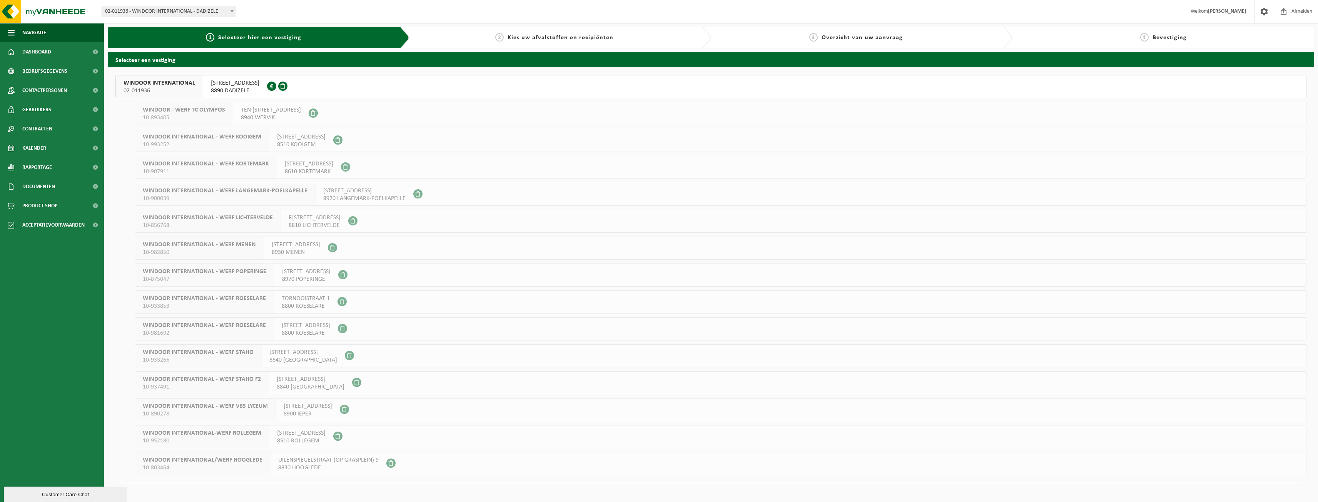  Describe the element at coordinates (560, 38) in the screenshot. I see `span: Kies uw afvalstoffen en recipiënten` at that location.